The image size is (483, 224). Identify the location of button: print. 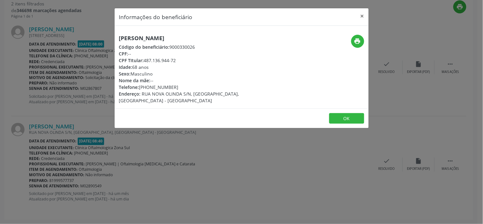
(358, 41).